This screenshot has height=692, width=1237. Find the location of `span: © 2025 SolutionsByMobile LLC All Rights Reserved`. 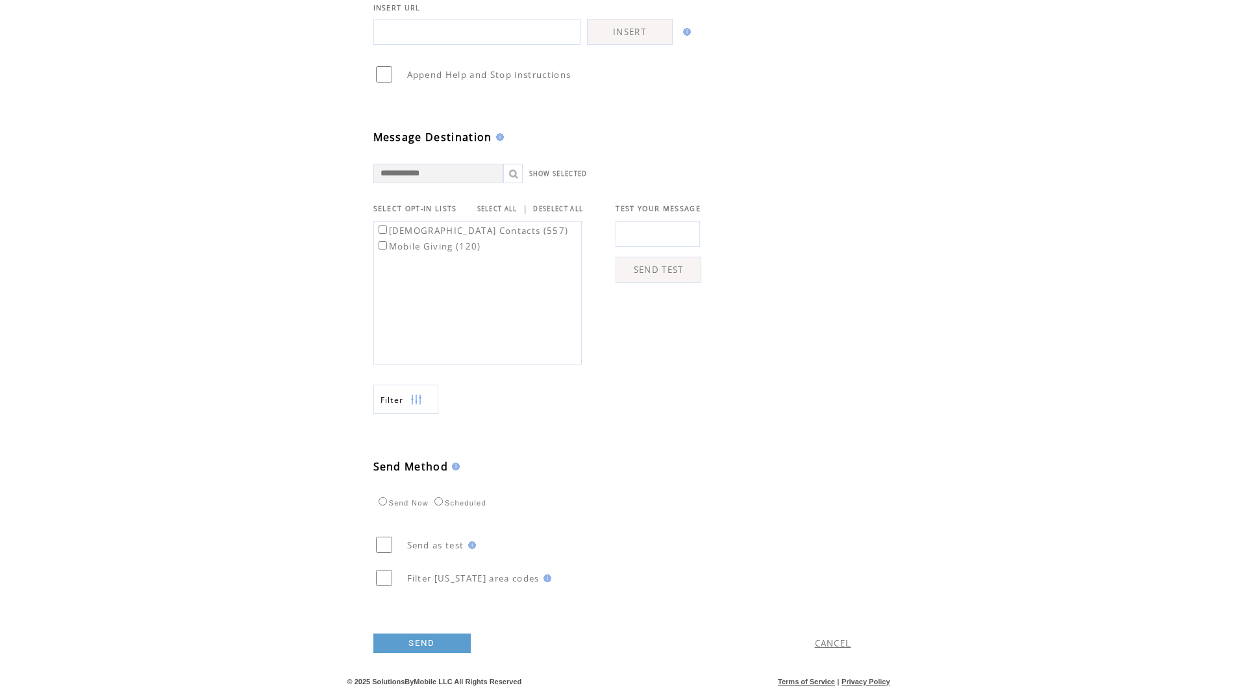

span: © 2025 SolutionsByMobile LLC All Rights Reserved is located at coordinates (434, 681).